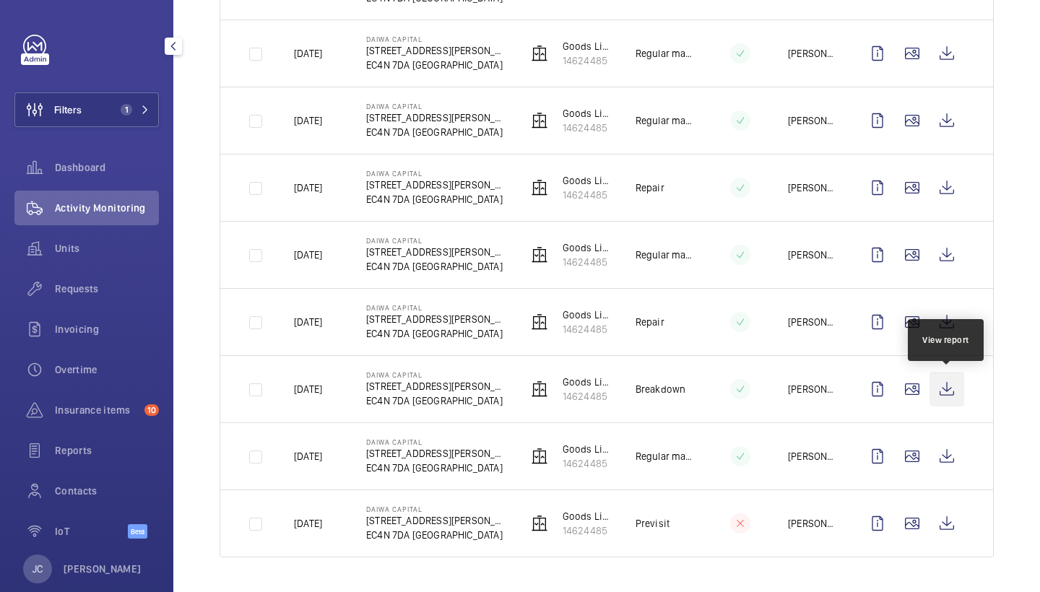 This screenshot has height=592, width=1040. Describe the element at coordinates (946, 340) in the screenshot. I see `div: View report` at that location.